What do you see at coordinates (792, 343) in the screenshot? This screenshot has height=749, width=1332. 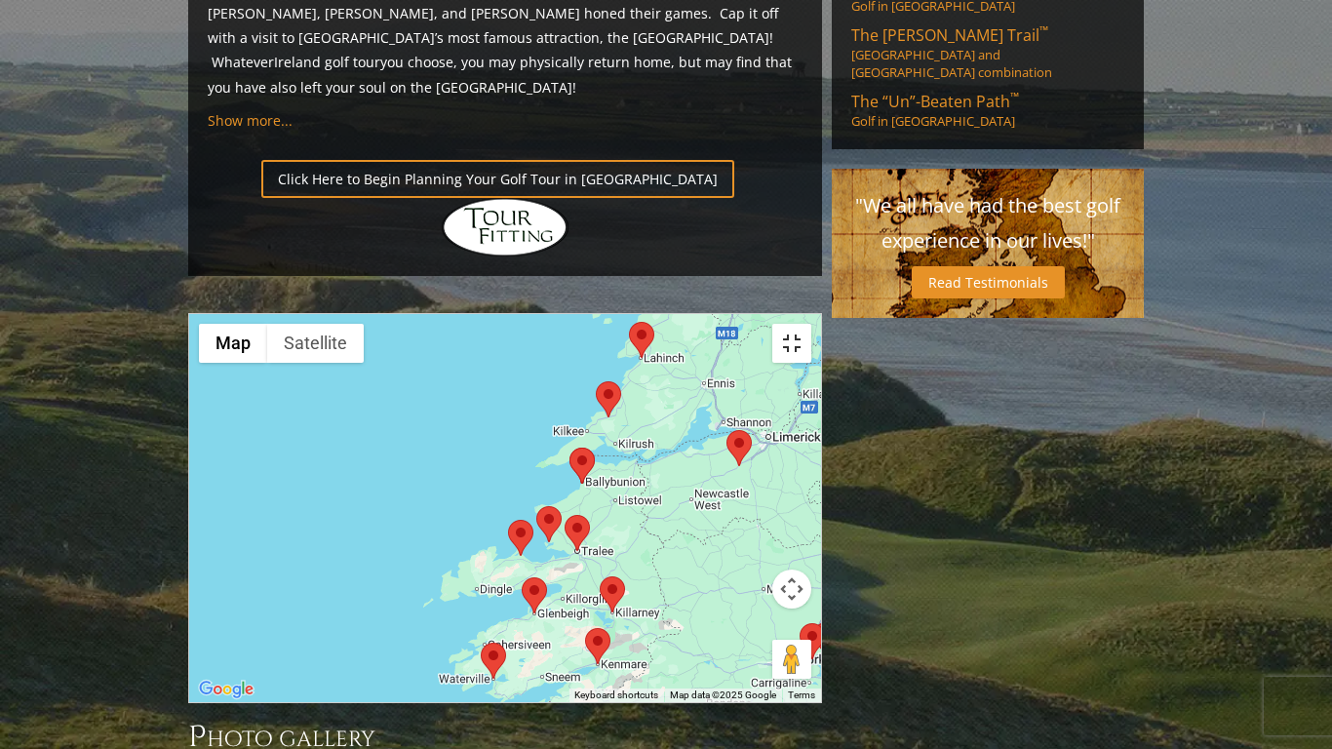 I see `button: Toggle fullscreen view` at bounding box center [792, 343].